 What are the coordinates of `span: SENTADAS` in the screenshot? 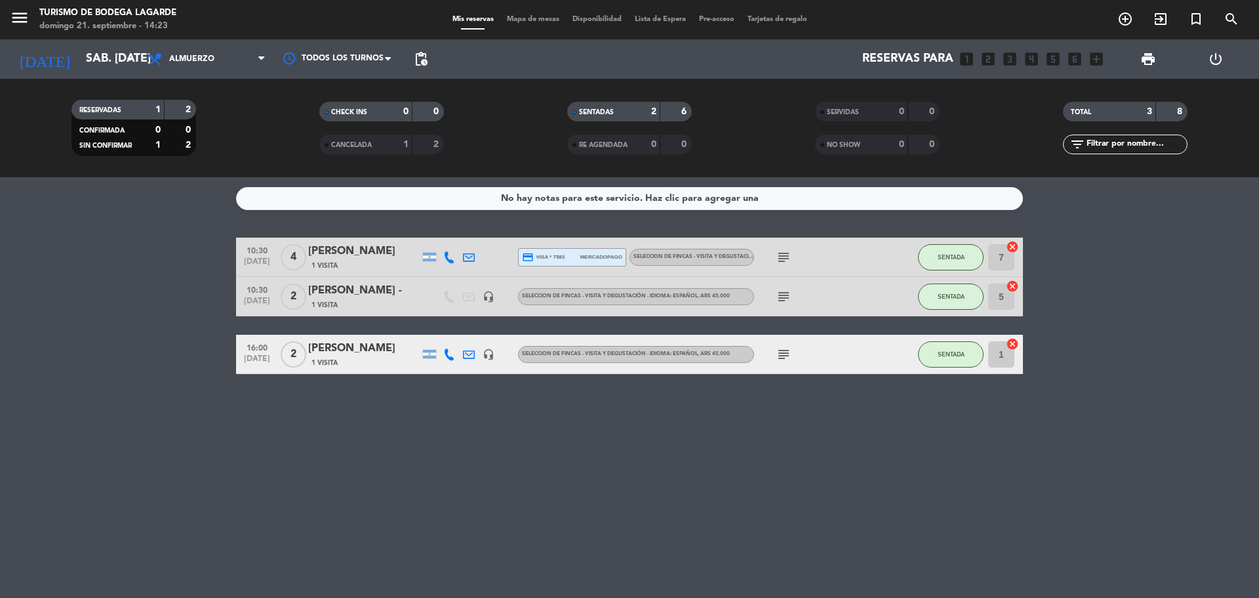 It's located at (596, 112).